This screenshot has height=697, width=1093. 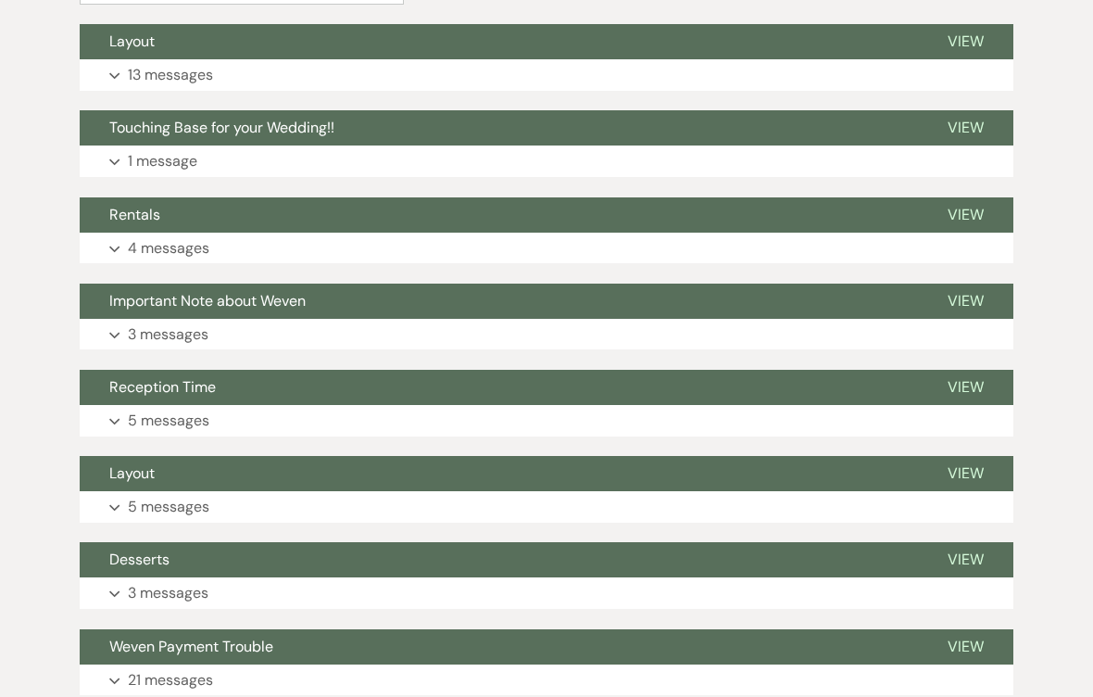 What do you see at coordinates (499, 128) in the screenshot?
I see `button: Touching Base for your Wedding!!` at bounding box center [499, 128].